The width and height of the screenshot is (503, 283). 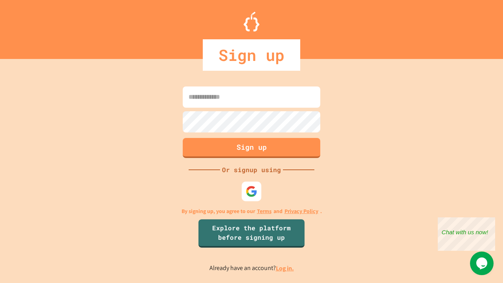 What do you see at coordinates (251, 148) in the screenshot?
I see `button: Sign up` at bounding box center [251, 148].